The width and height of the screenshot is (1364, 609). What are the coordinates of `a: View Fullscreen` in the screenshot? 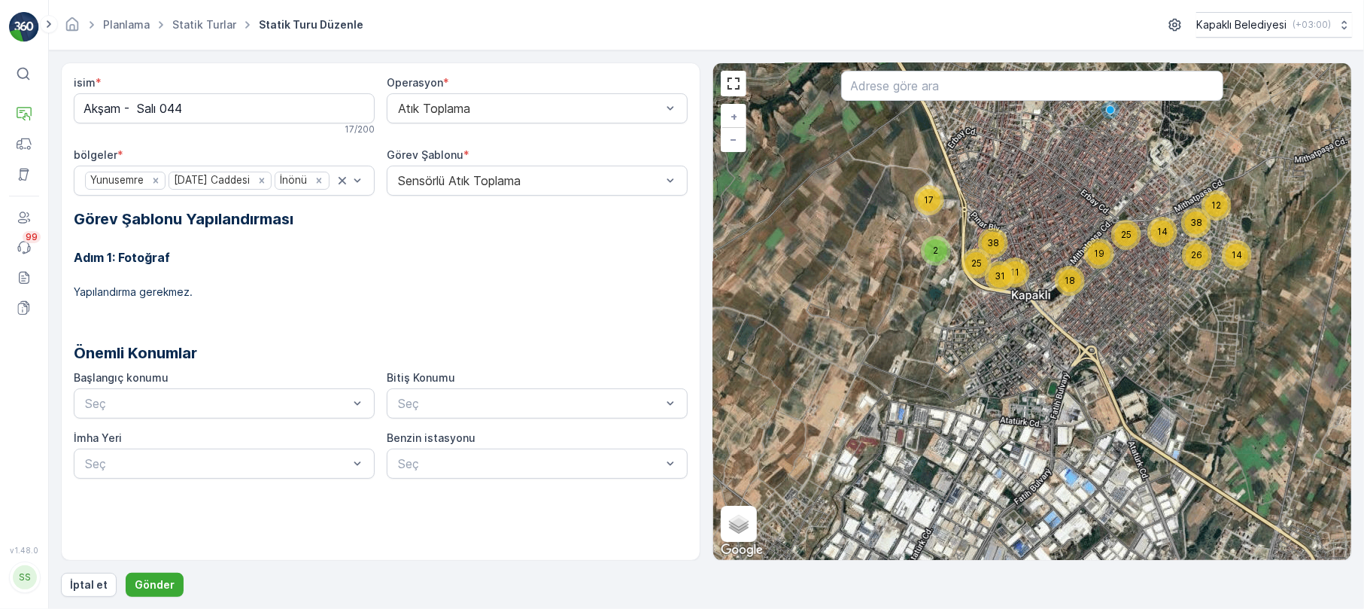 It's located at (733, 84).